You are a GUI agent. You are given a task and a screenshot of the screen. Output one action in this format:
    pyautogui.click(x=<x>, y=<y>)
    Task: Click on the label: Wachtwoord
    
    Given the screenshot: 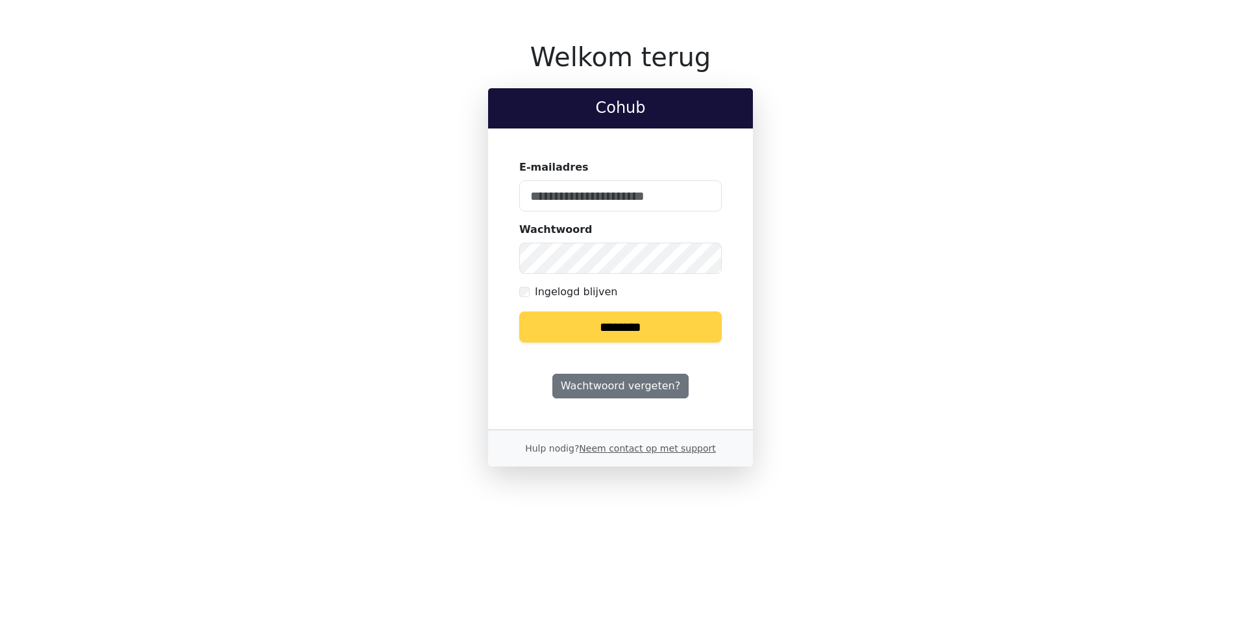 What is the action you would take?
    pyautogui.click(x=556, y=230)
    